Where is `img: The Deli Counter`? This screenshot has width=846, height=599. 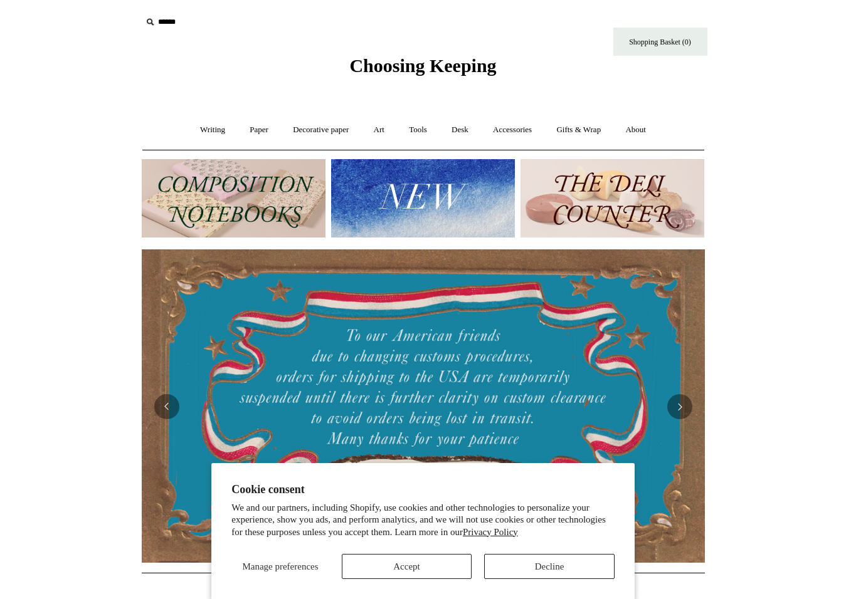
img: The Deli Counter is located at coordinates (612, 198).